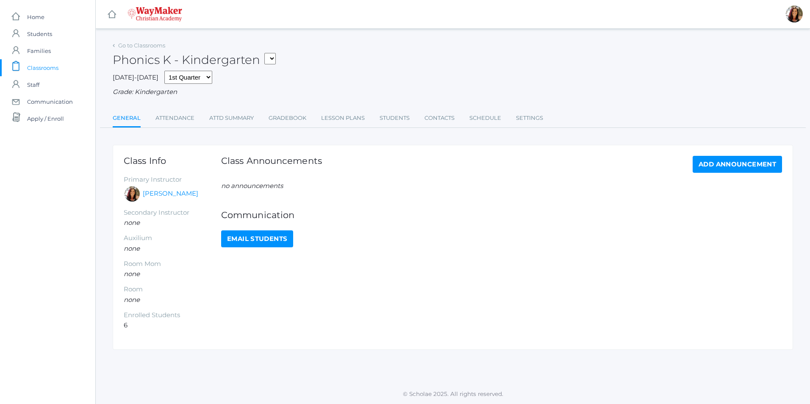 This screenshot has width=810, height=404. I want to click on h5: Enrolled Students, so click(172, 315).